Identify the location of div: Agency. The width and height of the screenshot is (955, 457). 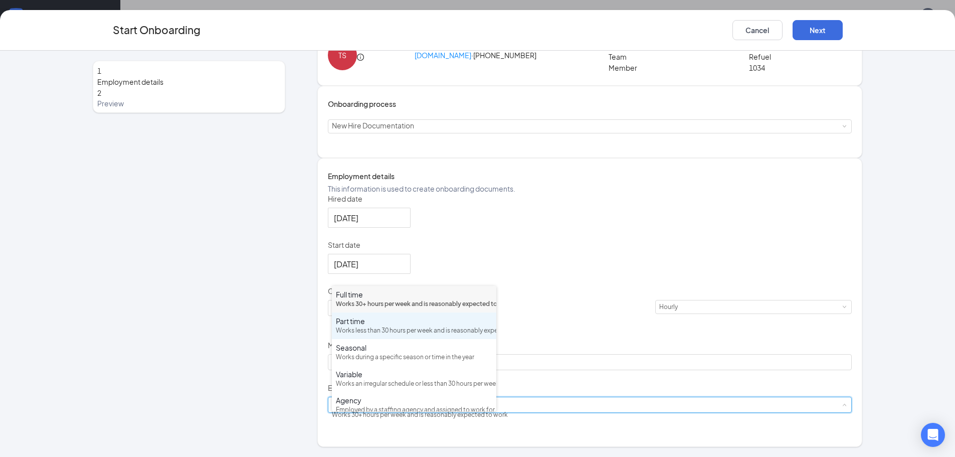
(414, 400).